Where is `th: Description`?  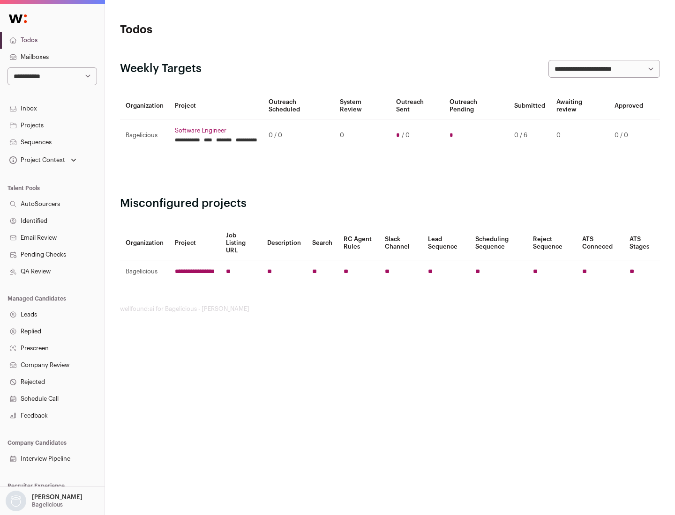
th: Description is located at coordinates (284, 243).